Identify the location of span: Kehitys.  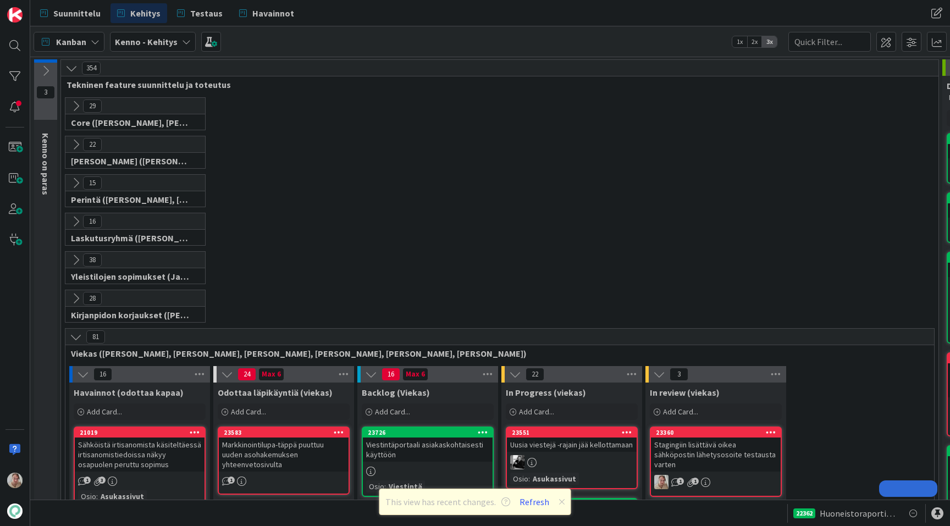
(145, 13).